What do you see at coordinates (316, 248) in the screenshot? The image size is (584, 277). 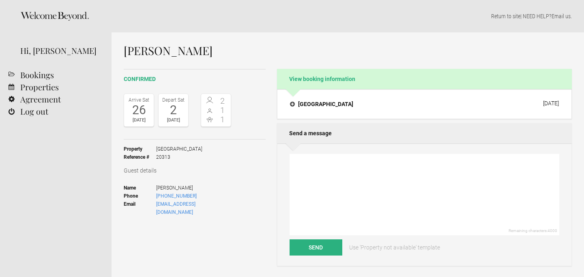 I see `button: Send` at bounding box center [316, 248].